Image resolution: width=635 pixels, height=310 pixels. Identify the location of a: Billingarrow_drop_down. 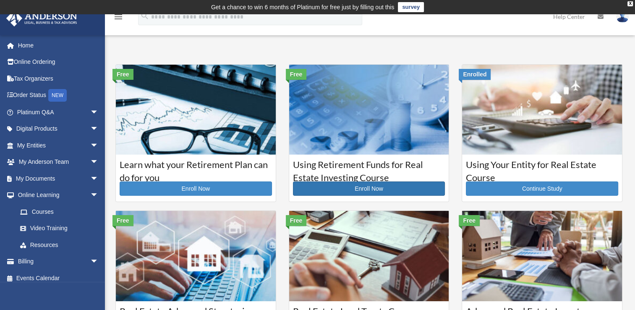
(58, 261).